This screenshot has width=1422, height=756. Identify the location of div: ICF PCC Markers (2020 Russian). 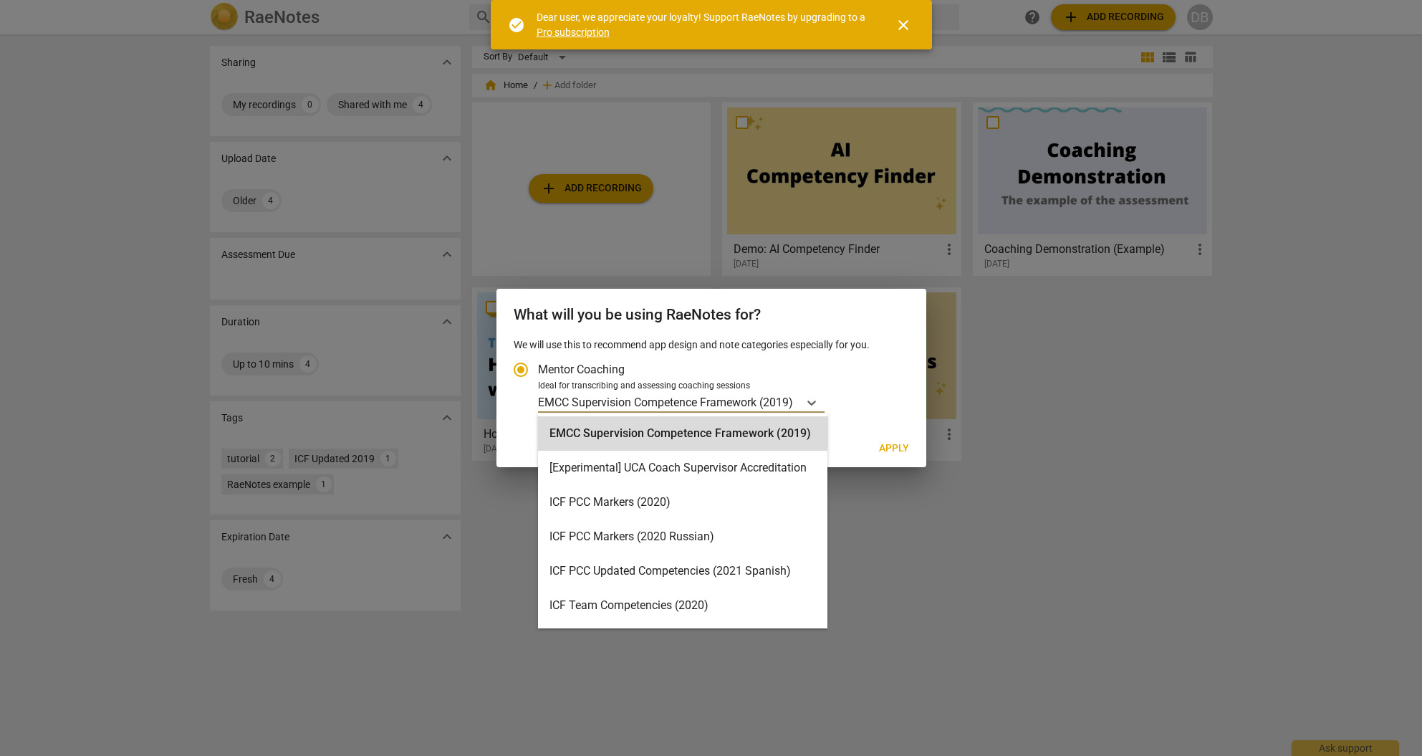
(683, 537).